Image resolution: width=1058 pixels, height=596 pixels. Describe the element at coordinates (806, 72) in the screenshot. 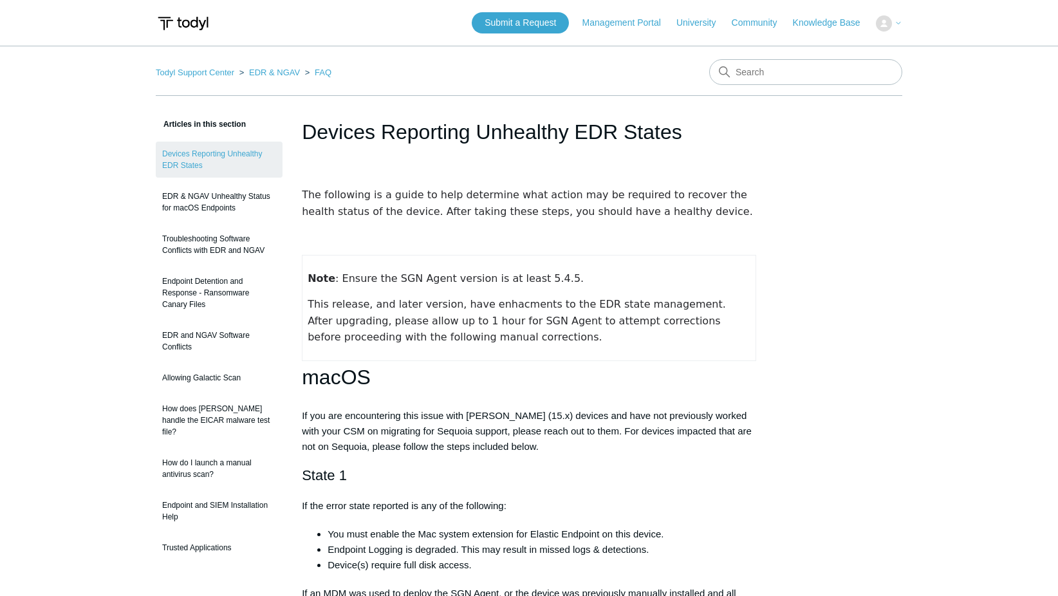

I see `input: Search` at that location.